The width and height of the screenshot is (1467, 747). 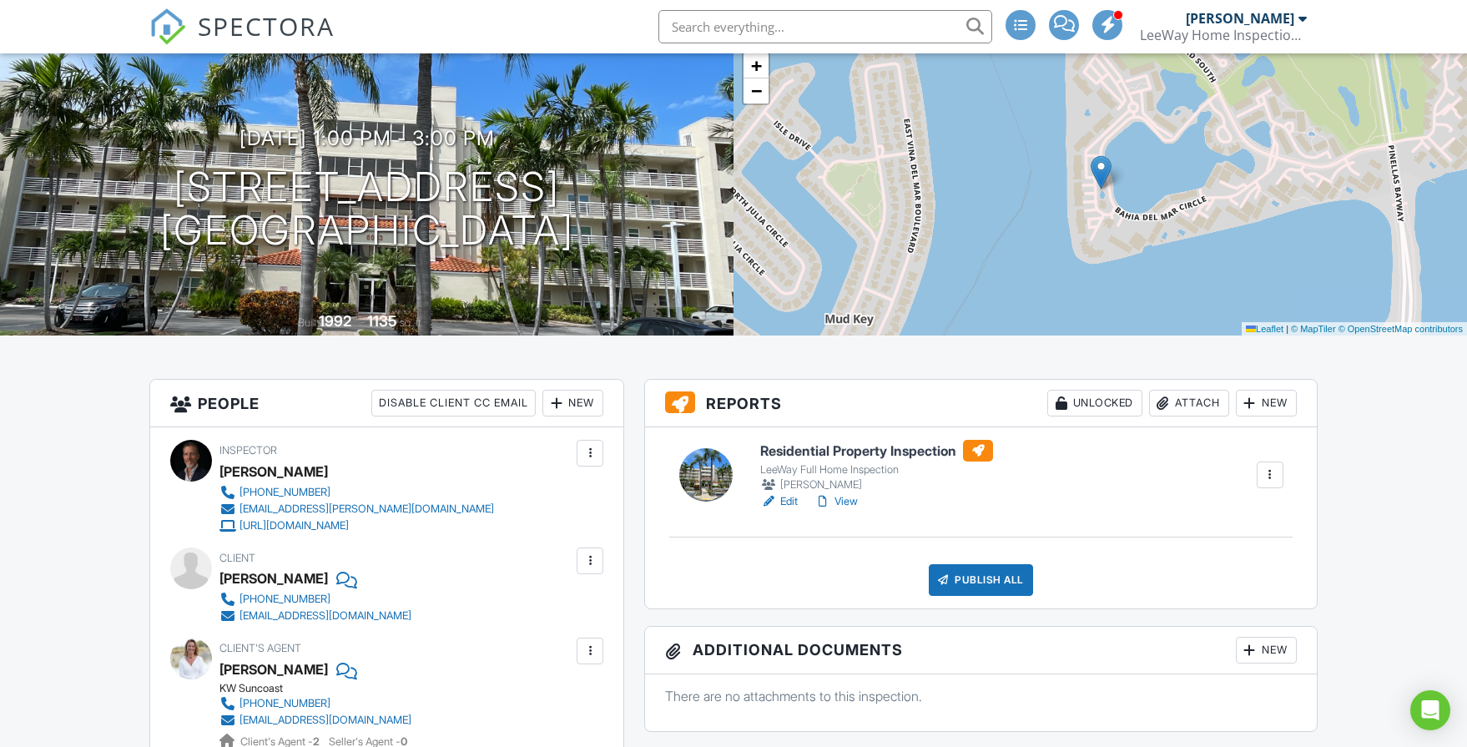 I want to click on a: SPECTORA, so click(x=242, y=40).